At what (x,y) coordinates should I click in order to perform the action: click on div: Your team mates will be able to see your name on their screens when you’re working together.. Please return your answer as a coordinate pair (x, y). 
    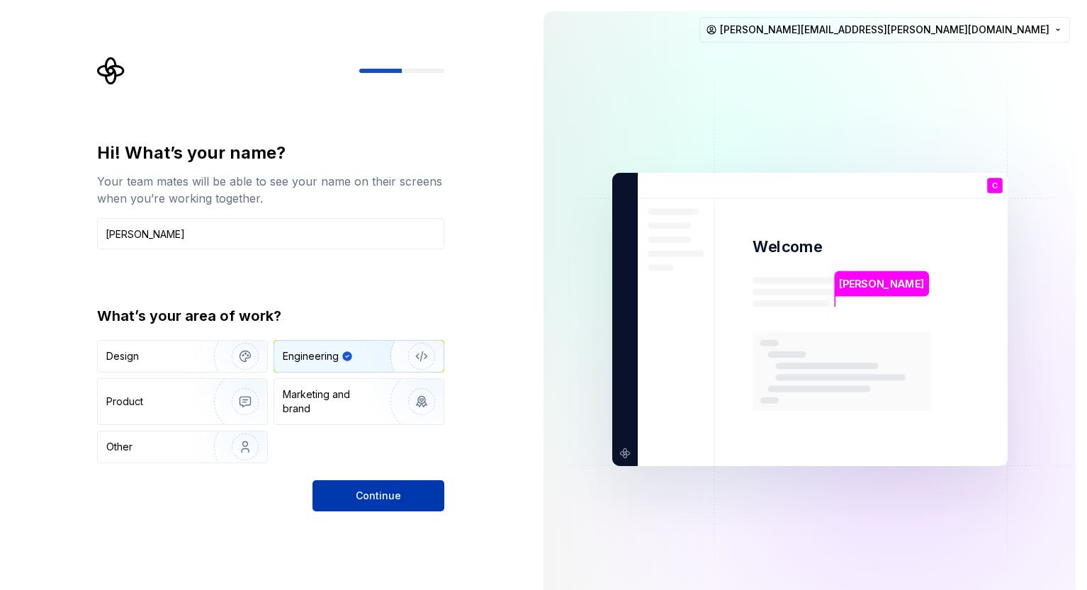
    Looking at the image, I should click on (271, 190).